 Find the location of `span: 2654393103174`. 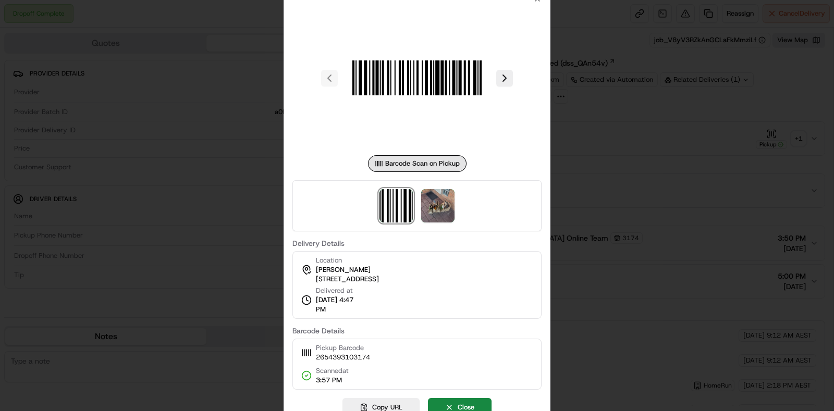

span: 2654393103174 is located at coordinates (343, 358).